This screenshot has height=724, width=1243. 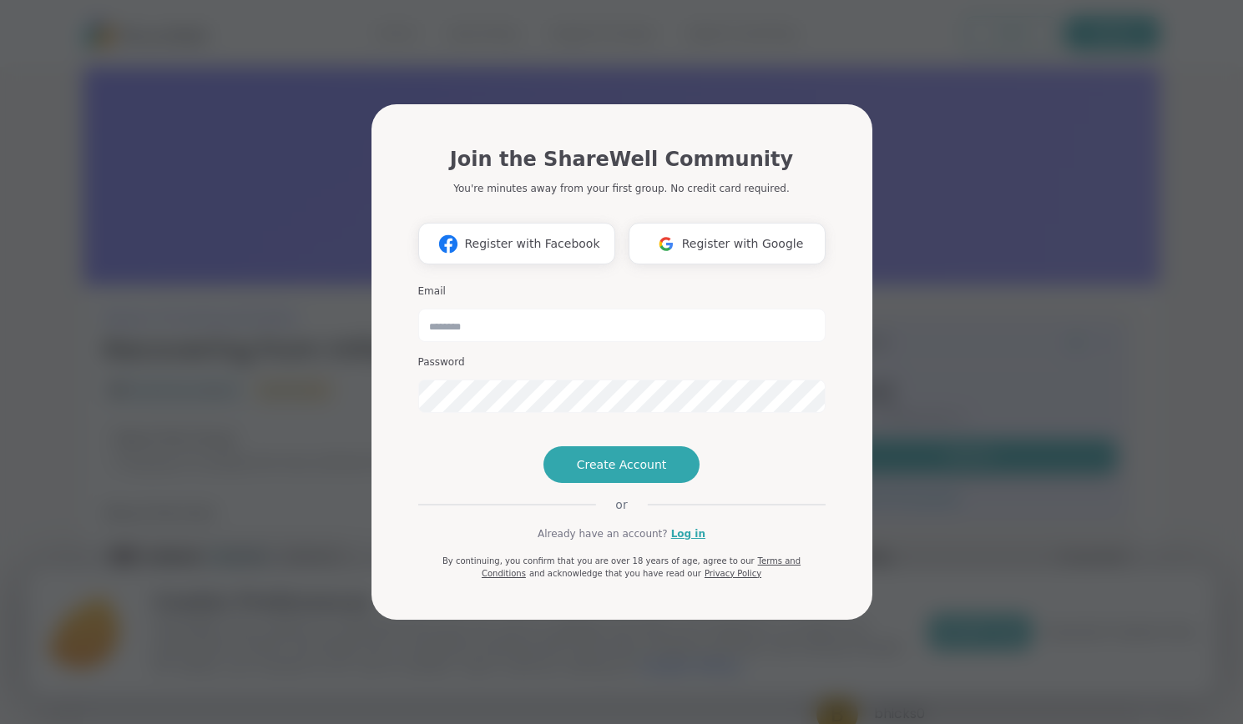 What do you see at coordinates (598, 561) in the screenshot?
I see `span: By continuing, you confirm that you are over 18 years of age, agree to our` at bounding box center [598, 561].